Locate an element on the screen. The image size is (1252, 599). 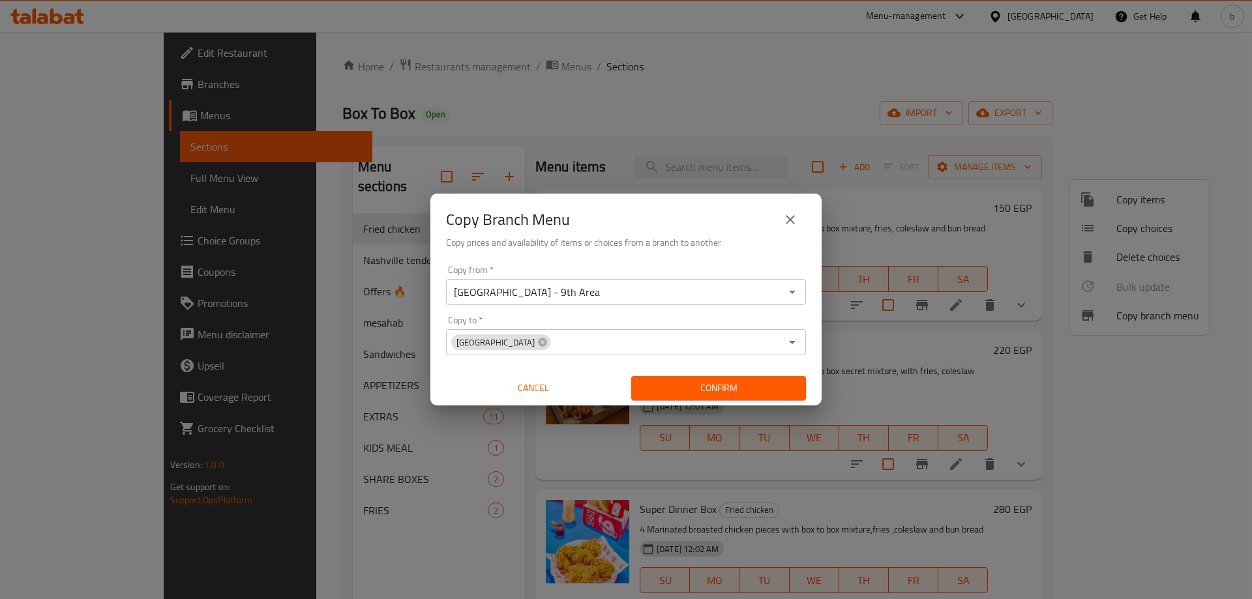
button: close is located at coordinates (790, 220).